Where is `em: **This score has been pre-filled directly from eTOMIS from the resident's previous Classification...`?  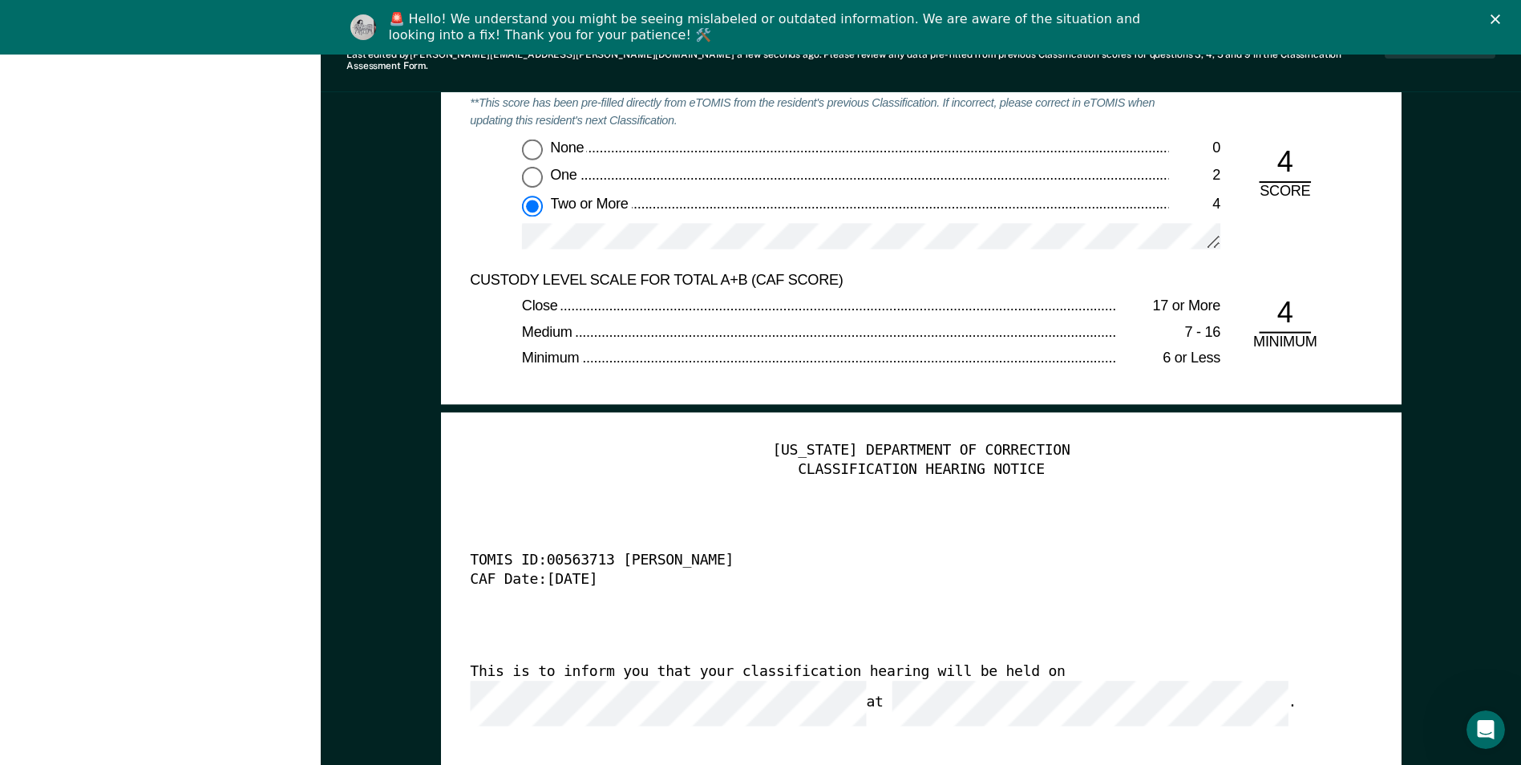 em: **This score has been pre-filled directly from eTOMIS from the resident's previous Classification... is located at coordinates (812, 112).